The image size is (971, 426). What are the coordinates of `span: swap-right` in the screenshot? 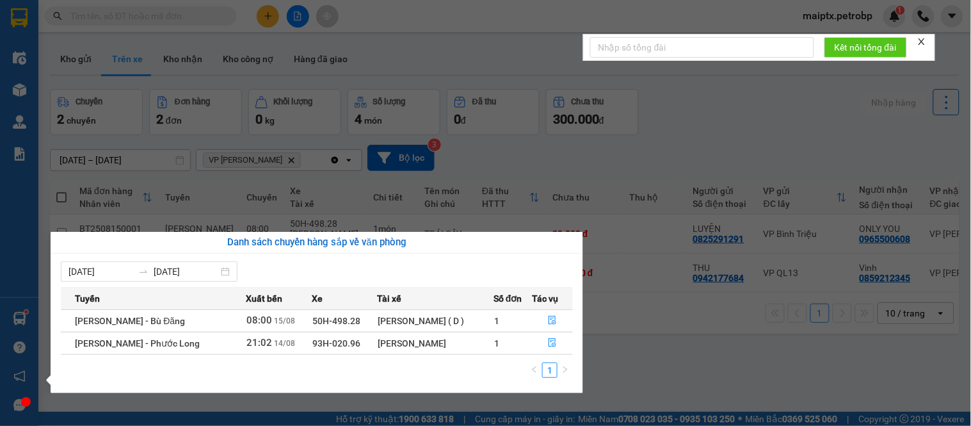 It's located at (143, 271).